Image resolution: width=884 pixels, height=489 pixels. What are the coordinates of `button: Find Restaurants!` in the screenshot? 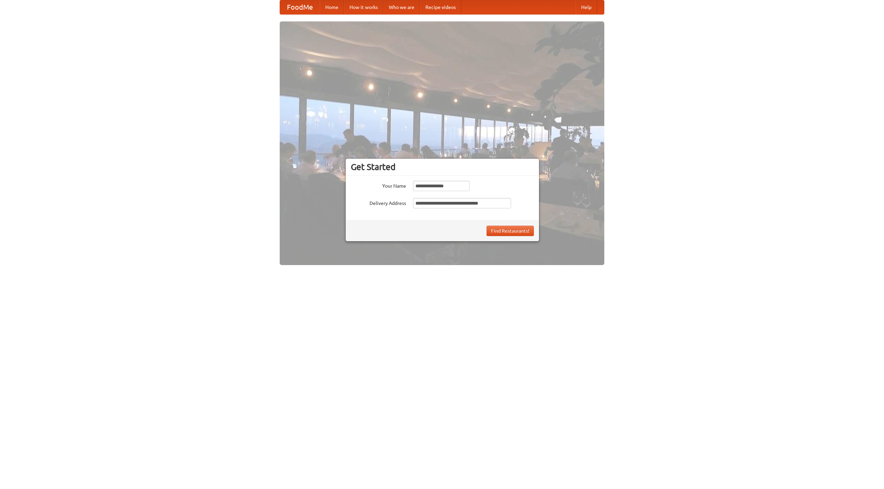 It's located at (510, 231).